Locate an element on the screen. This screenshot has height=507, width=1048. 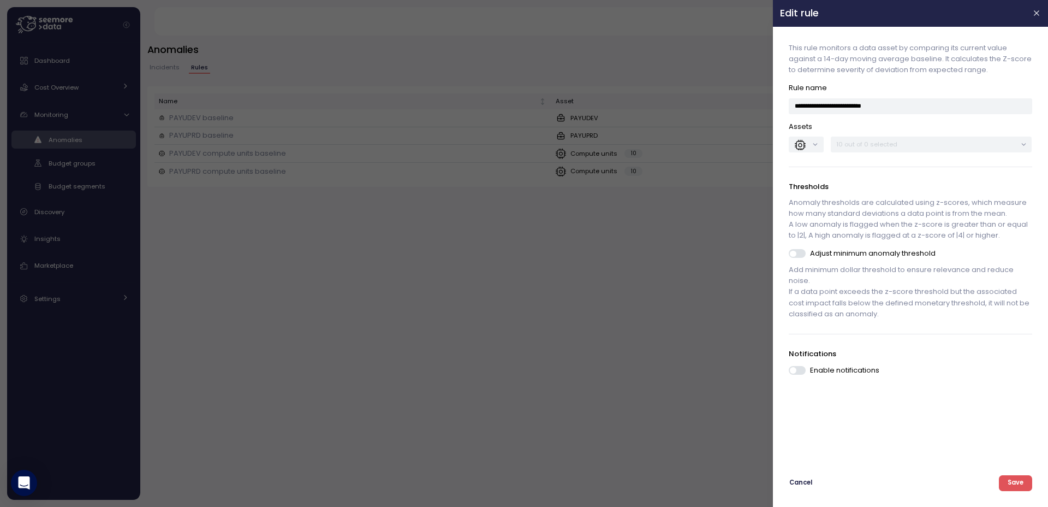
p: Rule name is located at coordinates (911, 88).